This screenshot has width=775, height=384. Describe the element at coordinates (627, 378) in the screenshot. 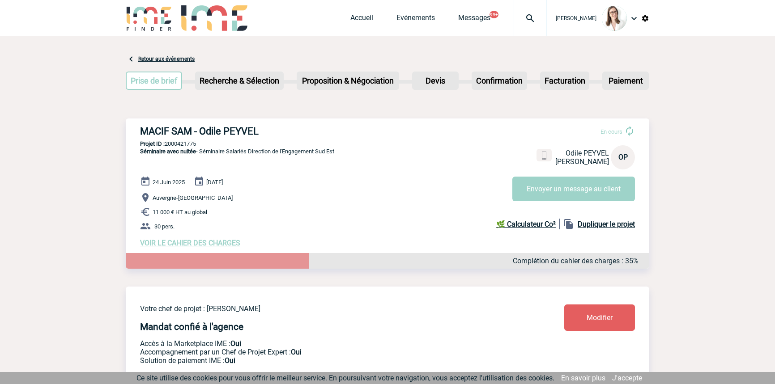

I see `a: J'accepte` at that location.